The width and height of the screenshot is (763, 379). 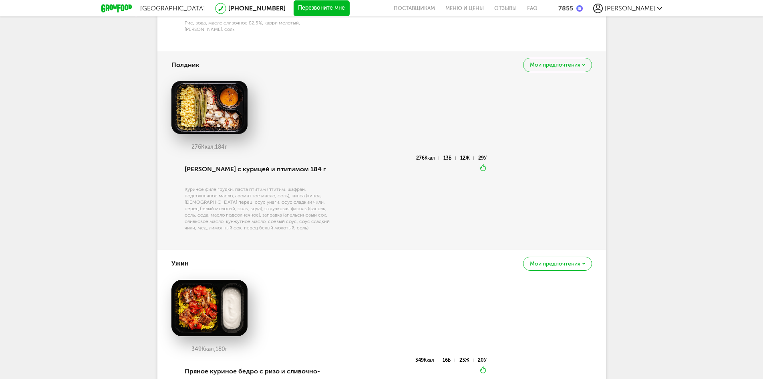 I want to click on div: 276, so click(x=428, y=158).